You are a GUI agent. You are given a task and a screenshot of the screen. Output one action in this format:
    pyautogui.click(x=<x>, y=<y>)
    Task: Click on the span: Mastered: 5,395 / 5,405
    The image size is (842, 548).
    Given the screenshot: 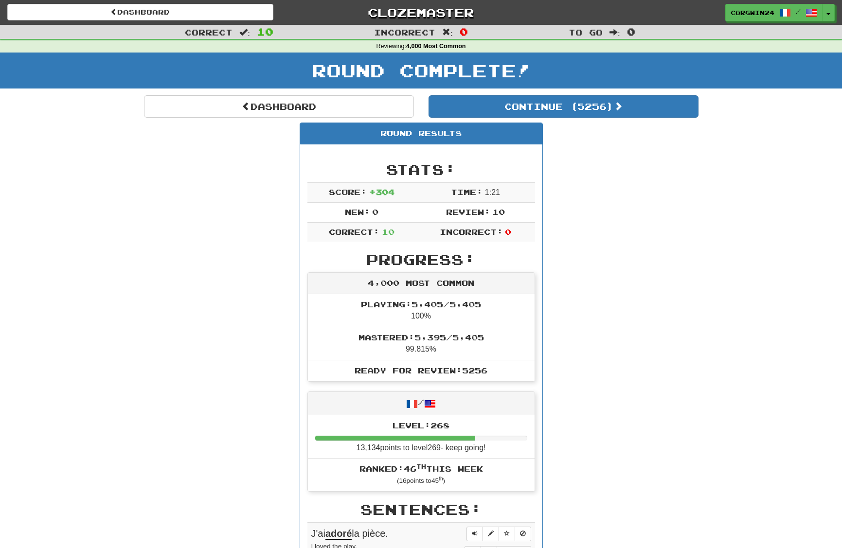 What is the action you would take?
    pyautogui.click(x=421, y=337)
    